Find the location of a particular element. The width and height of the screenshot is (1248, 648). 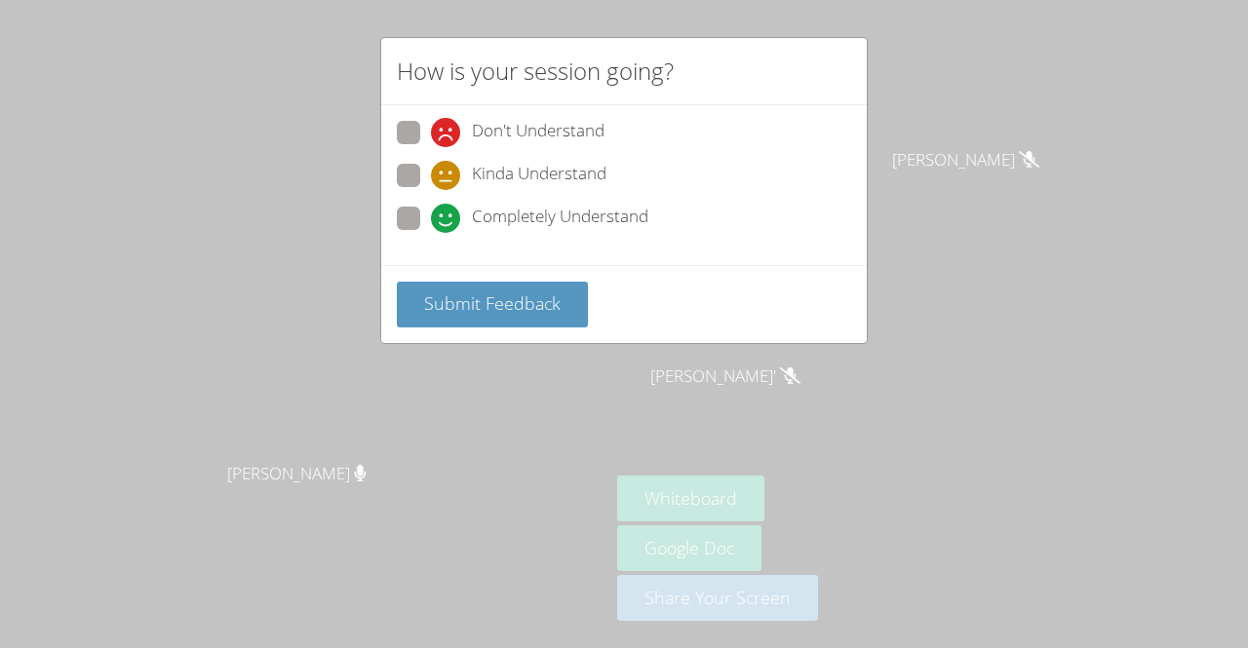

span: Don't Understand is located at coordinates (538, 133).